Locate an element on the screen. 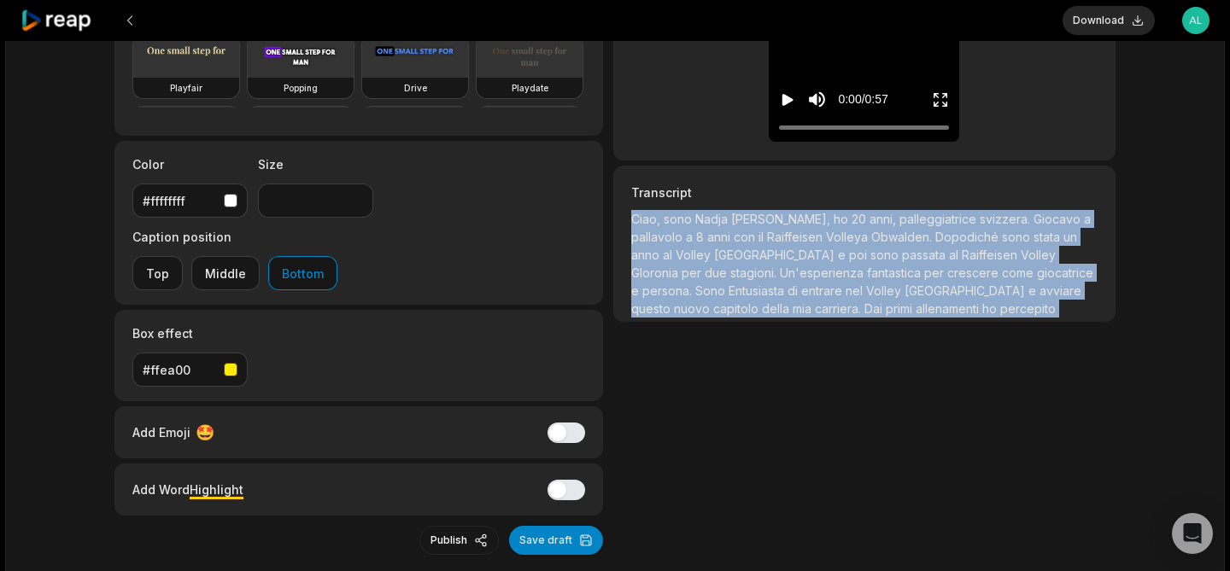 This screenshot has height=571, width=1230. span: Dopodiché is located at coordinates (969, 237).